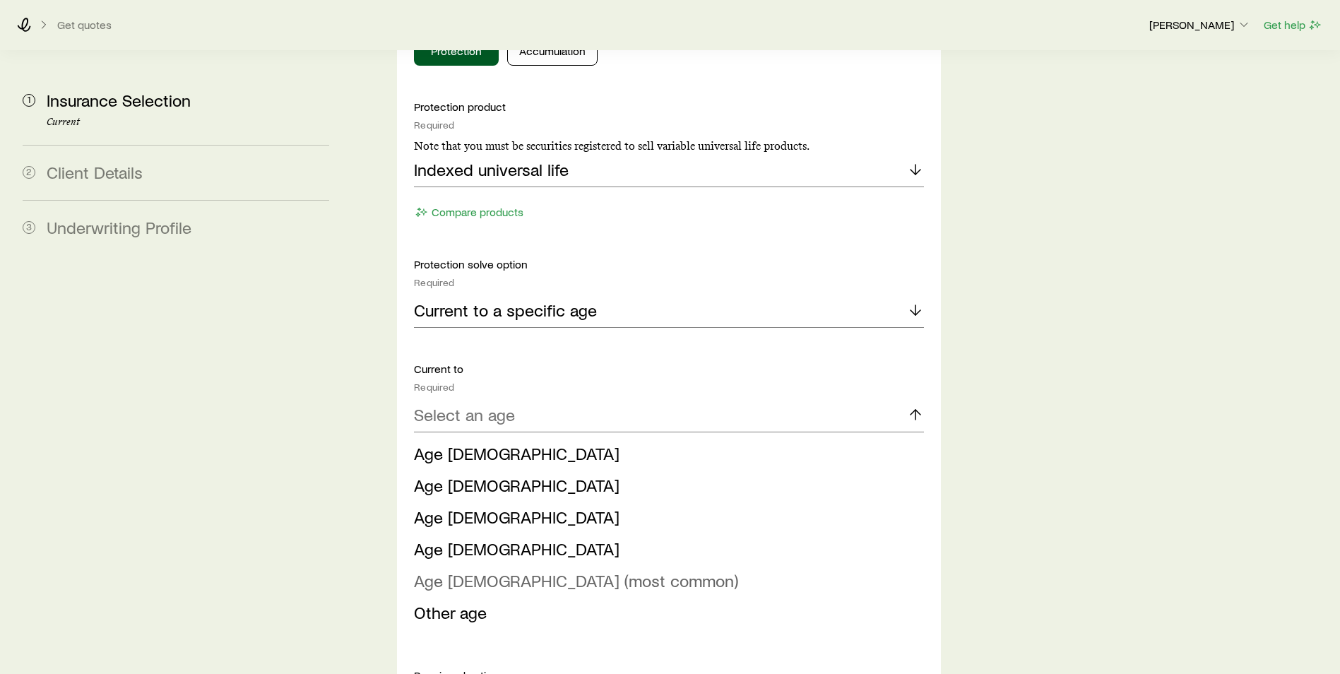 The image size is (1340, 674). What do you see at coordinates (29, 172) in the screenshot?
I see `span: 2` at bounding box center [29, 172].